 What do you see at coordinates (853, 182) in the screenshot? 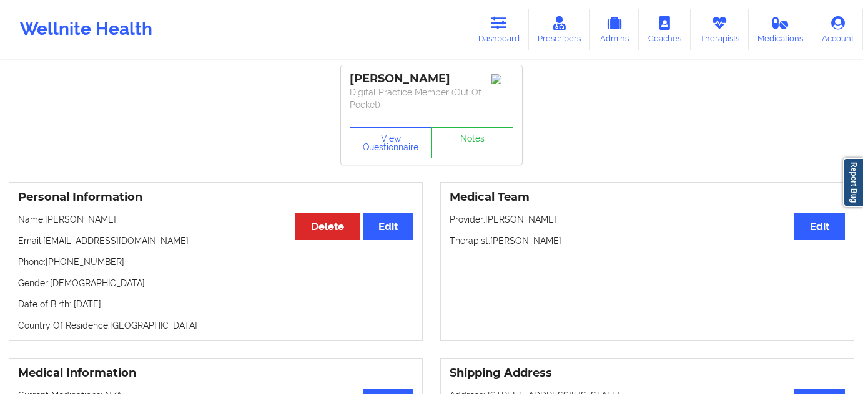
I see `a: Report Bug` at bounding box center [853, 182].